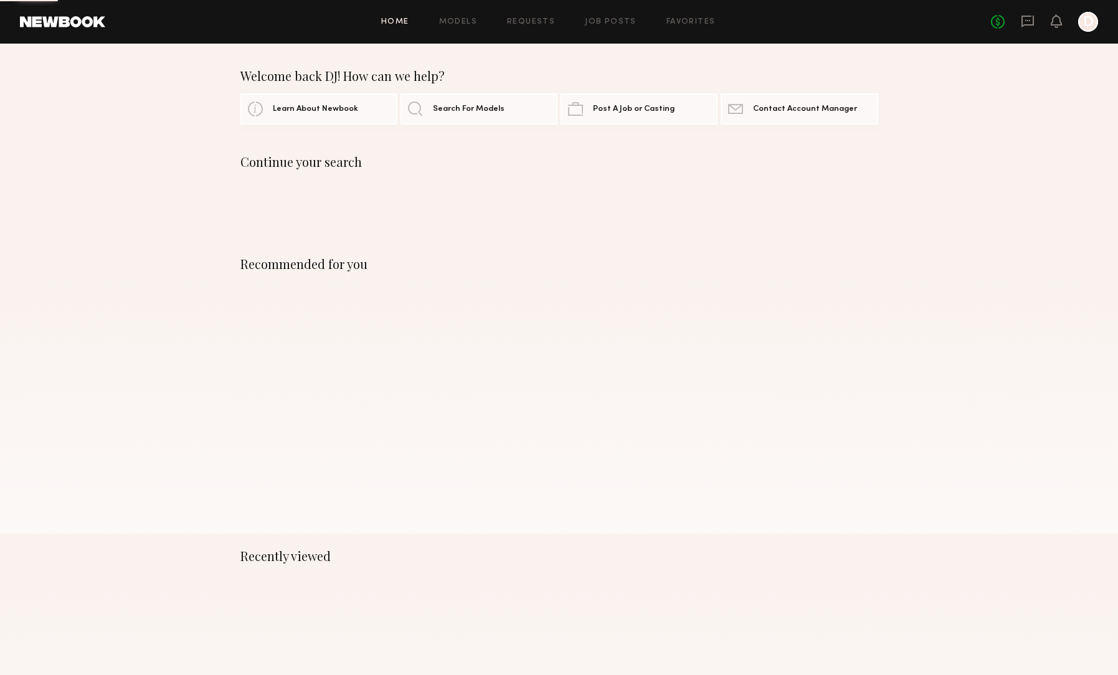  Describe the element at coordinates (458, 22) in the screenshot. I see `a: Models` at that location.